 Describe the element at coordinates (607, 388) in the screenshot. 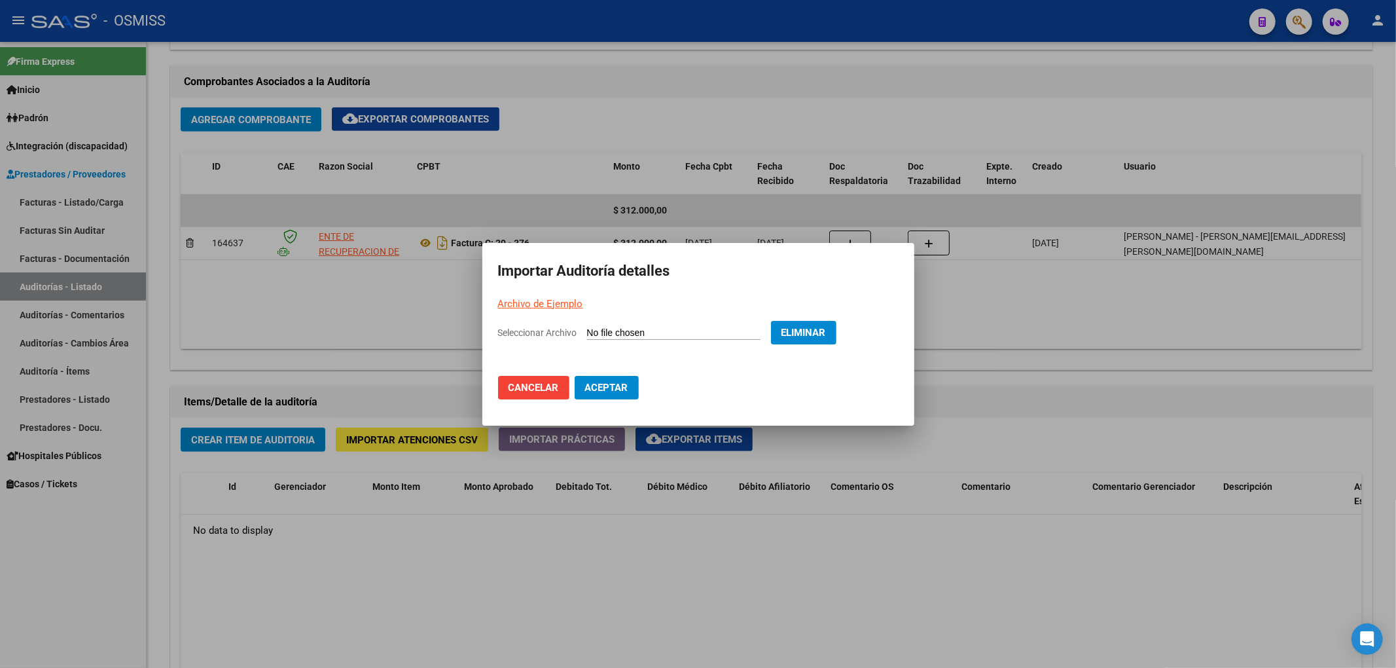

I see `span: Aceptar` at that location.